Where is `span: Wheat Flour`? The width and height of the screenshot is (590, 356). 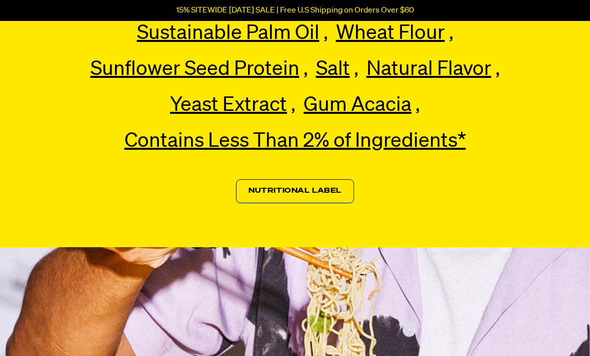 span: Wheat Flour is located at coordinates (390, 33).